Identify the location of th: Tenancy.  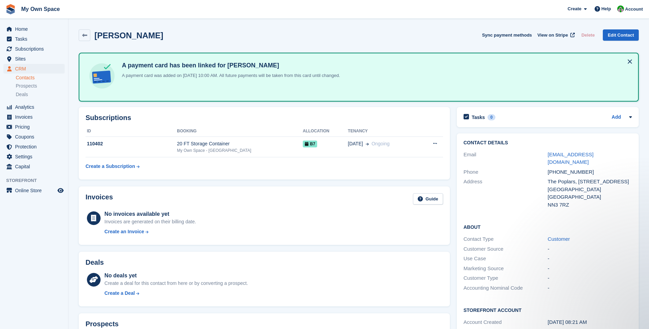
(383, 131).